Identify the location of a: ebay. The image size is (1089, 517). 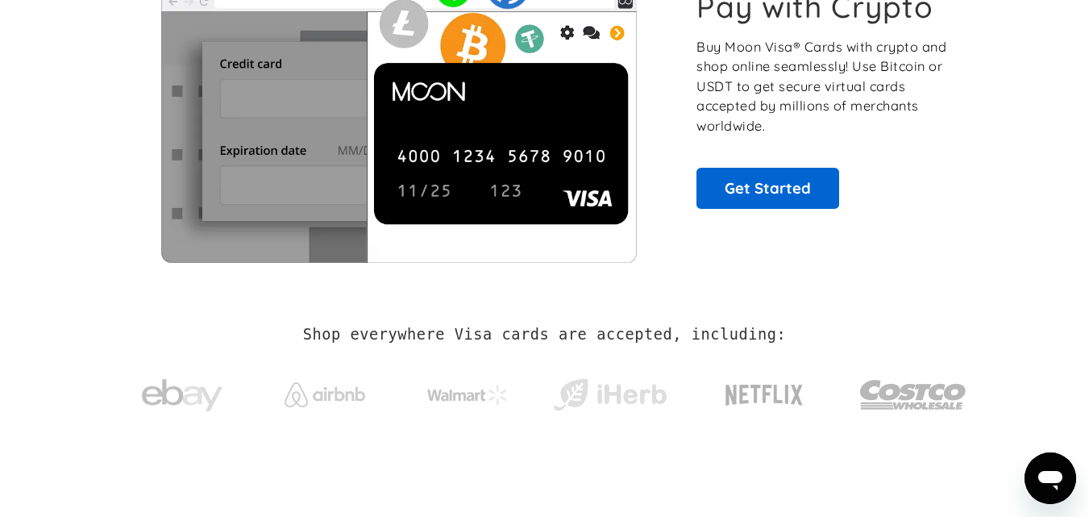
(182, 391).